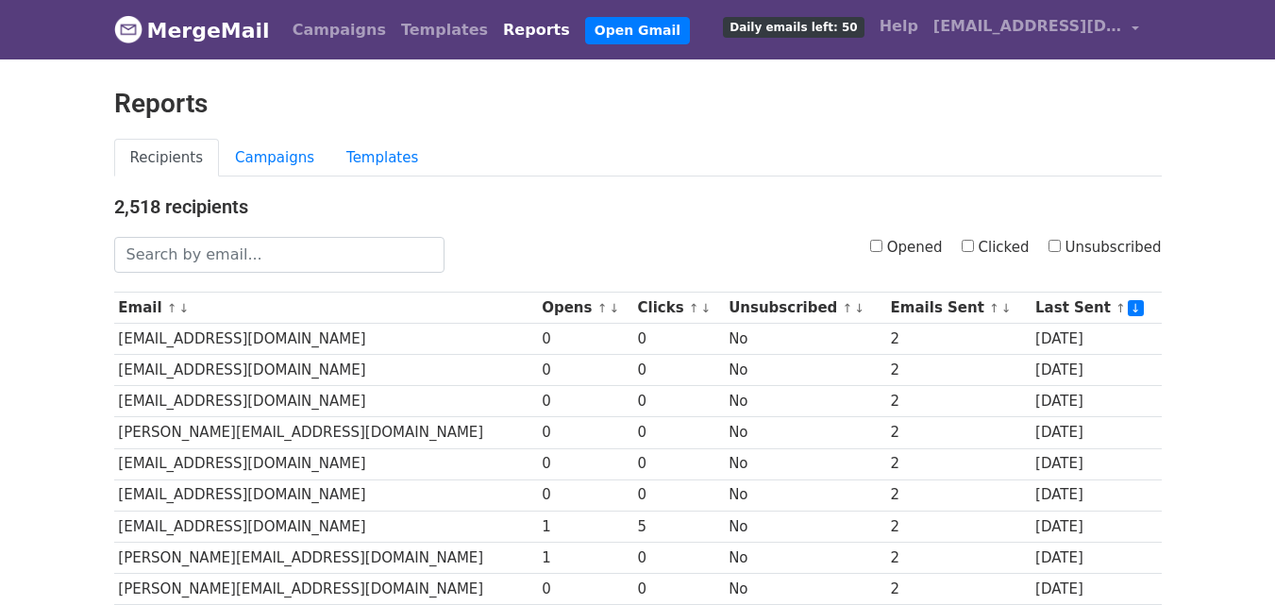 This screenshot has width=1275, height=605. What do you see at coordinates (637, 30) in the screenshot?
I see `a: Open Gmail` at bounding box center [637, 30].